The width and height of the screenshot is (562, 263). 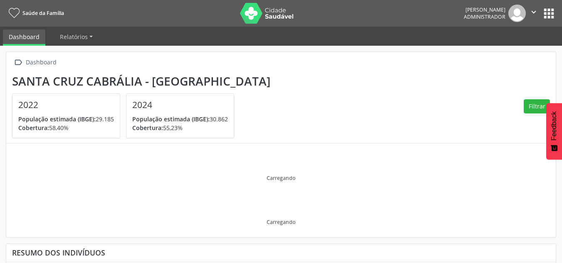 What do you see at coordinates (554, 126) in the screenshot?
I see `span: Feedback` at bounding box center [554, 126].